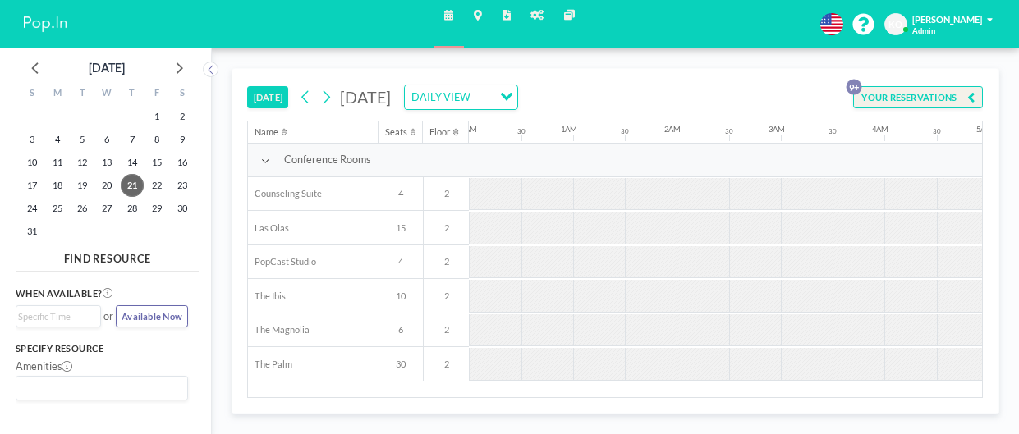  What do you see at coordinates (270, 365) in the screenshot?
I see `span: The Palm` at bounding box center [270, 365].